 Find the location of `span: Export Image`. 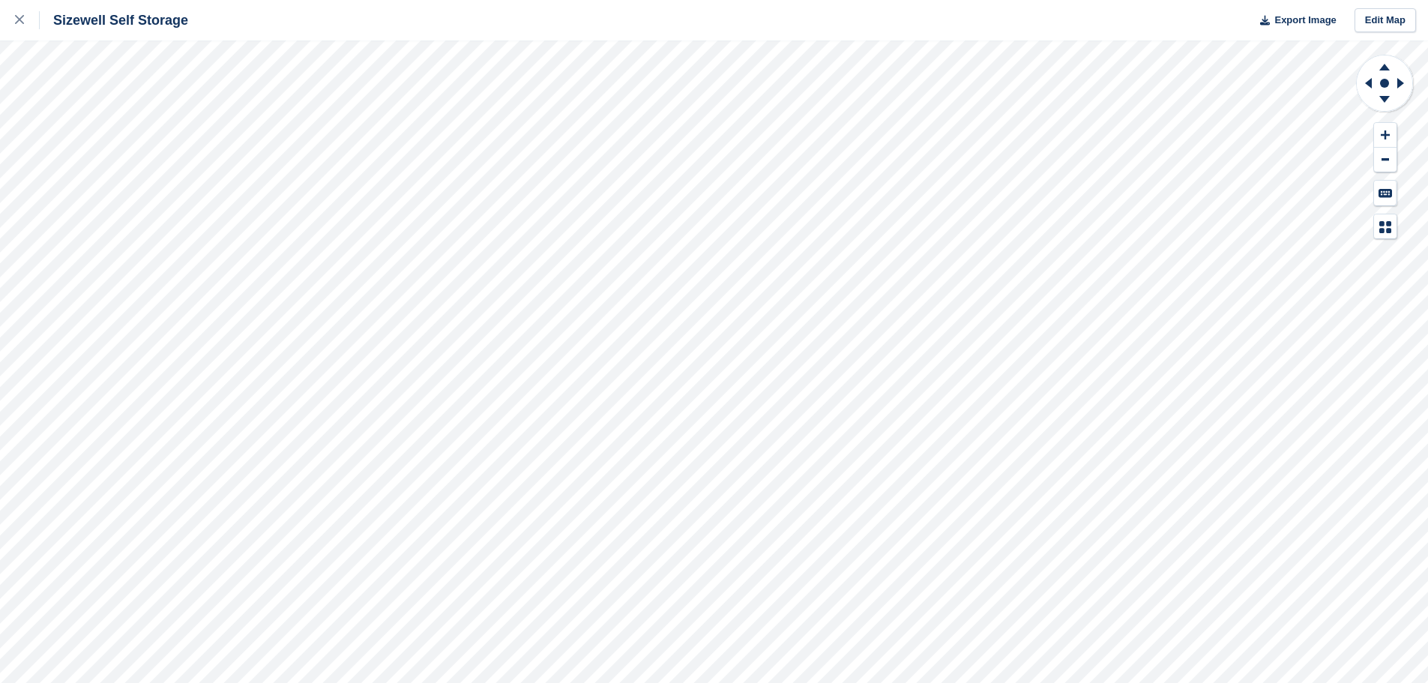

span: Export Image is located at coordinates (1305, 20).